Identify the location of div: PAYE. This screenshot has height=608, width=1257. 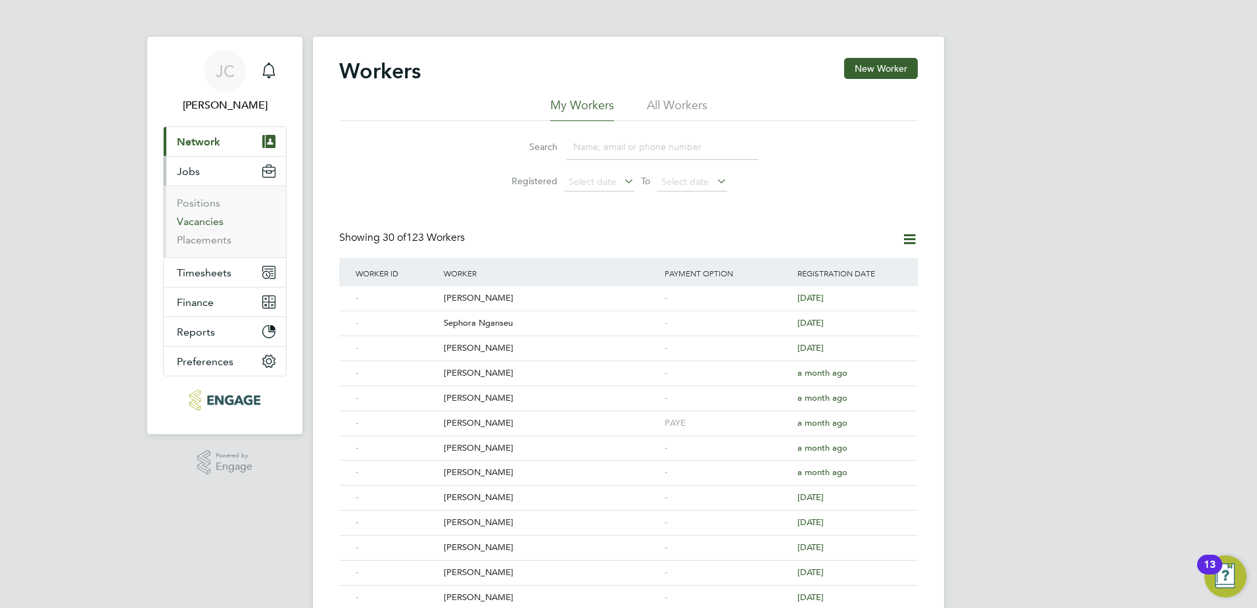
(728, 423).